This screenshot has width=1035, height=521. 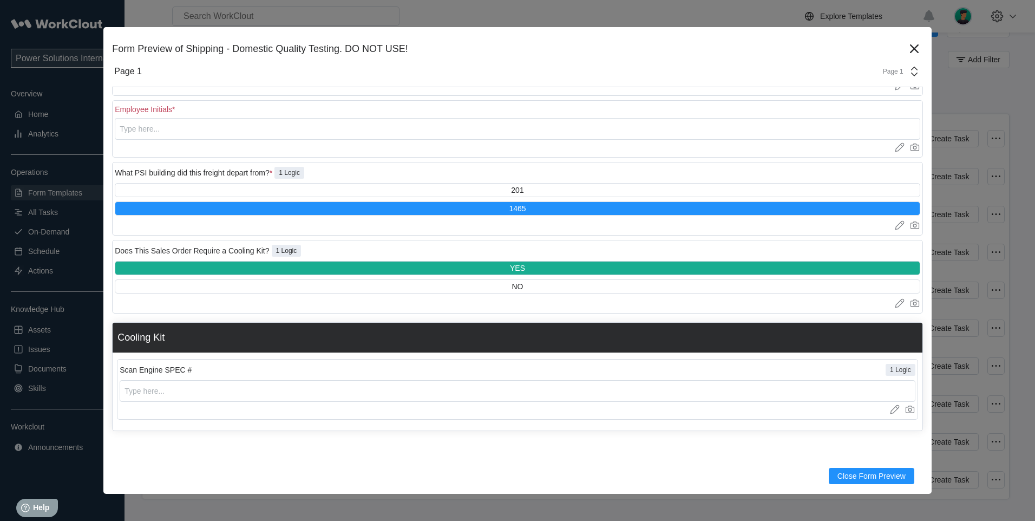 I want to click on span: Help, so click(x=29, y=13).